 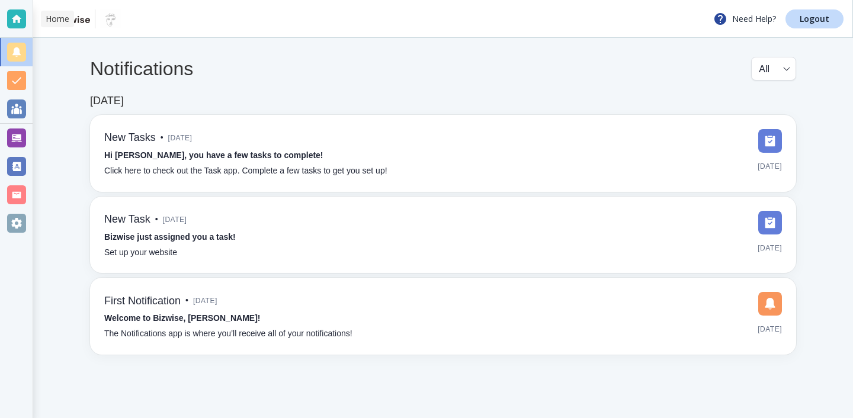 I want to click on p: Need Help?, so click(x=744, y=19).